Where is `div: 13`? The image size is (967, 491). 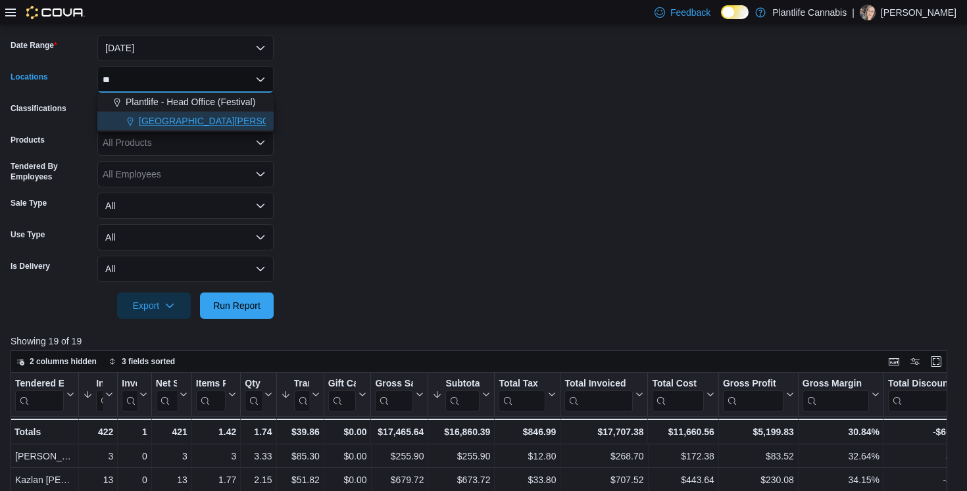 div: 13 is located at coordinates (98, 481).